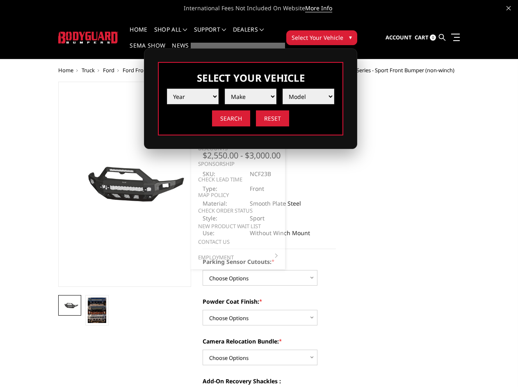  Describe the element at coordinates (399, 37) in the screenshot. I see `span: Account` at that location.